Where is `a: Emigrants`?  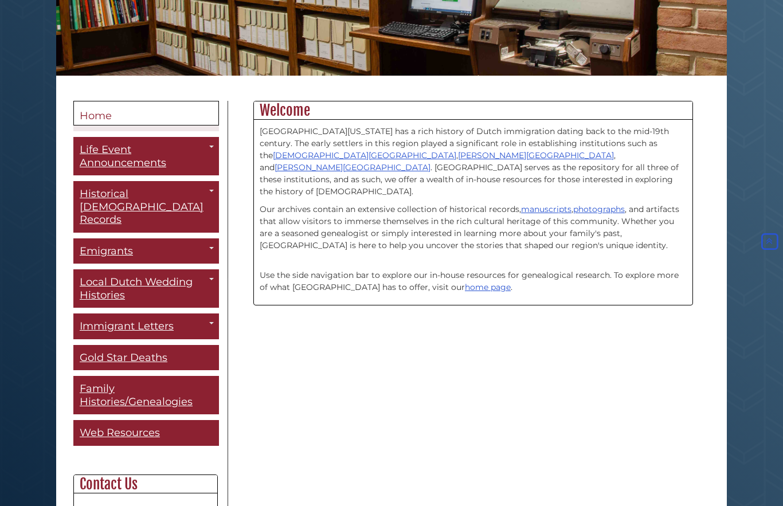
a: Emigrants is located at coordinates (146, 251).